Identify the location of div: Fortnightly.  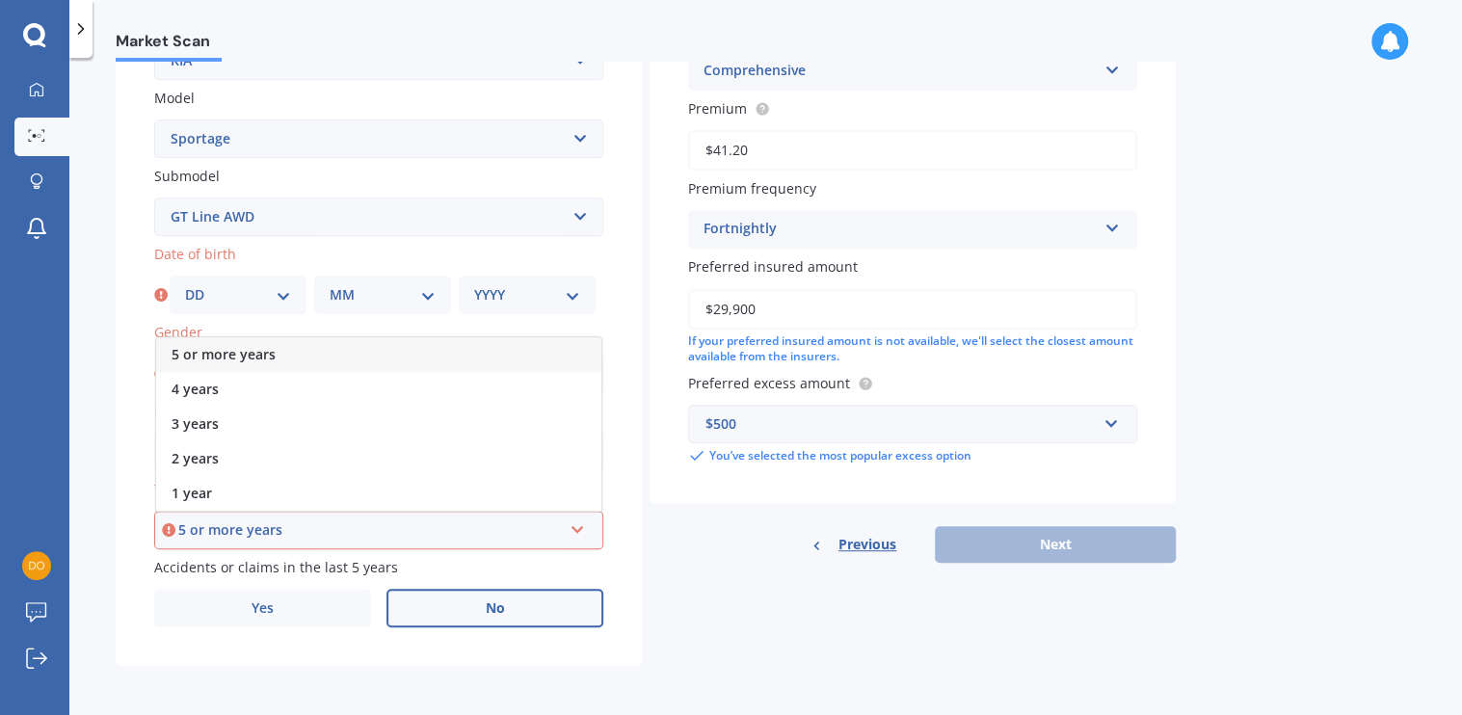
(900, 229).